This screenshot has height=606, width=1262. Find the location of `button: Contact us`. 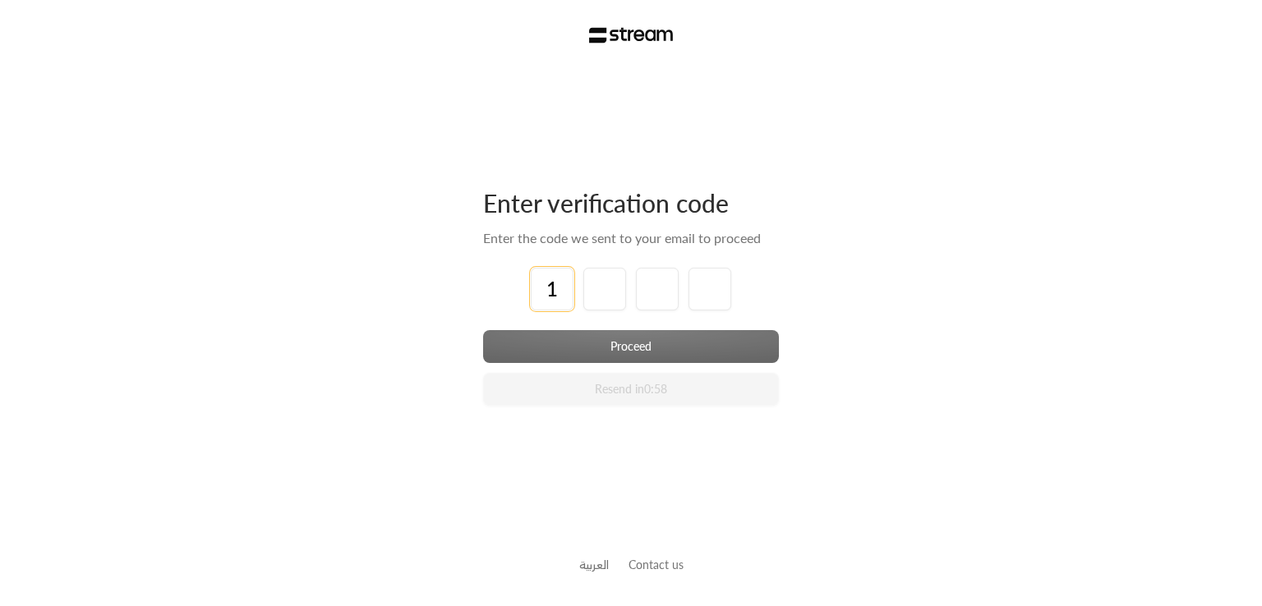

button: Contact us is located at coordinates (655, 564).